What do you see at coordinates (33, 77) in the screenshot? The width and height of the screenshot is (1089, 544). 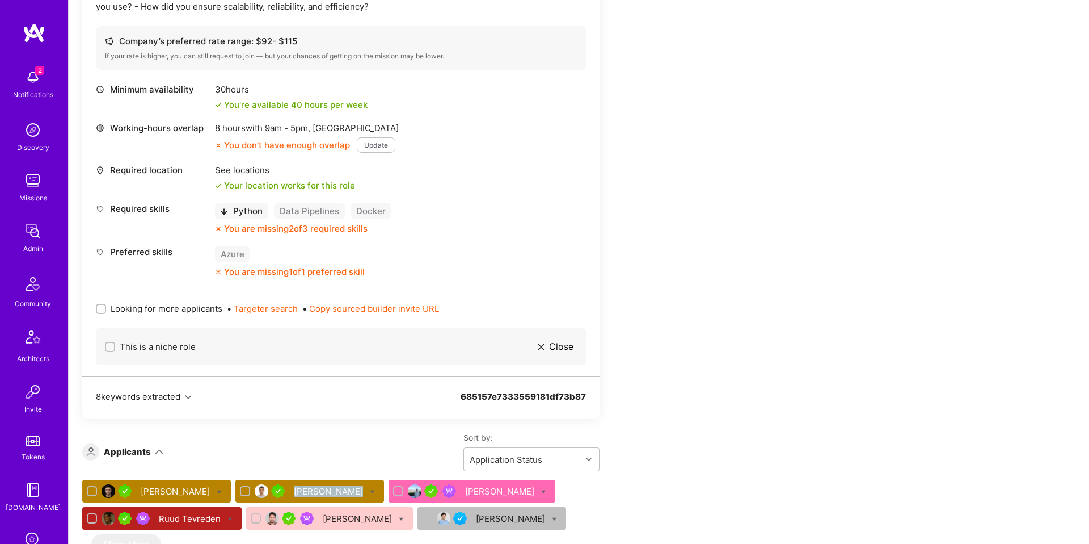 I see `img: bell` at bounding box center [33, 77].